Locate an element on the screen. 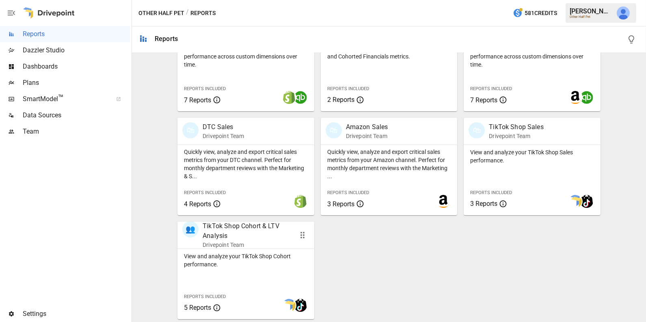  p: View, analyze and export cohort LTV performance across custom dimensions over time. is located at coordinates (532, 56).